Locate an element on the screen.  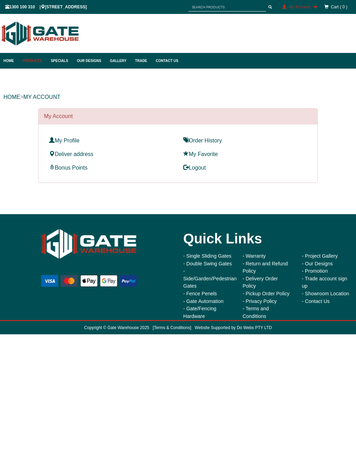
span: My Account is located at coordinates (300, 7).